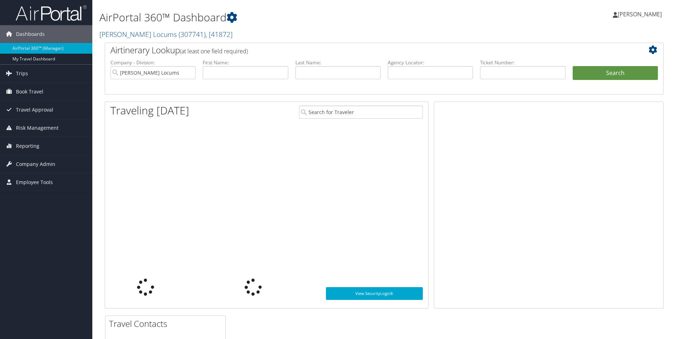  What do you see at coordinates (51, 13) in the screenshot?
I see `img: airportal-logo.png` at bounding box center [51, 13].